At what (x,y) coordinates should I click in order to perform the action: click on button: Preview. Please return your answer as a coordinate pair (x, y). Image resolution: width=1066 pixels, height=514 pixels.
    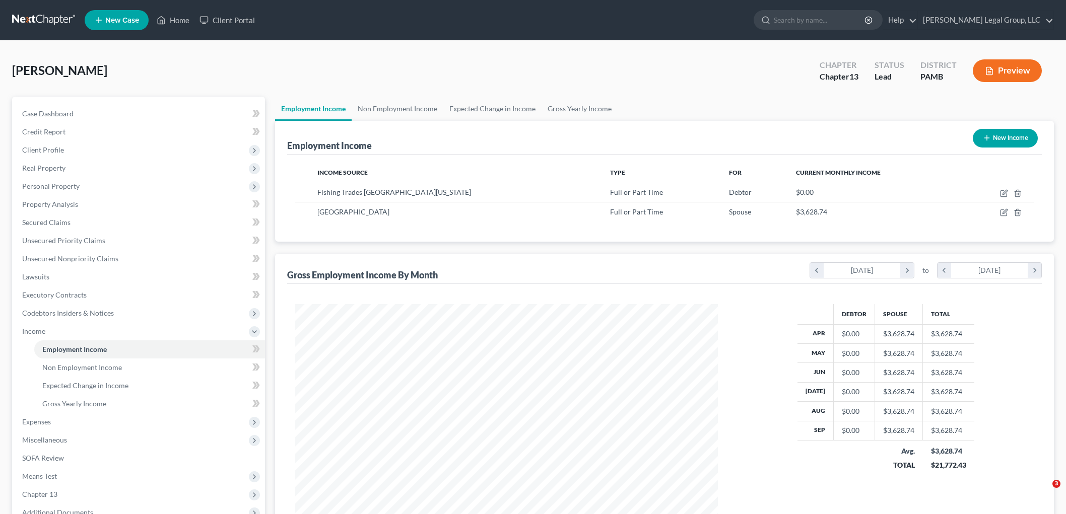
    Looking at the image, I should click on (1007, 71).